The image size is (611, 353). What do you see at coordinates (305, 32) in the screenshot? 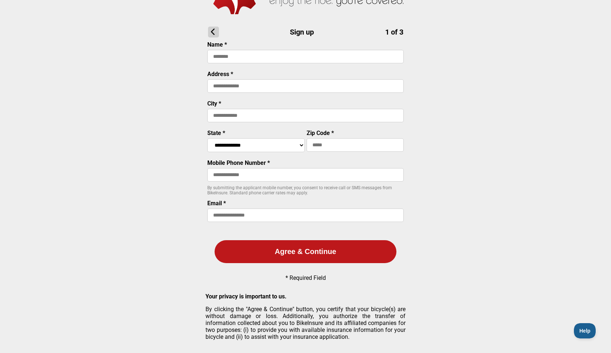
I see `h1: Sign up` at bounding box center [305, 32].